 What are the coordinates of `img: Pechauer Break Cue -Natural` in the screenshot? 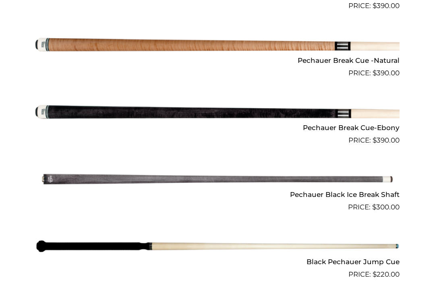 It's located at (217, 45).